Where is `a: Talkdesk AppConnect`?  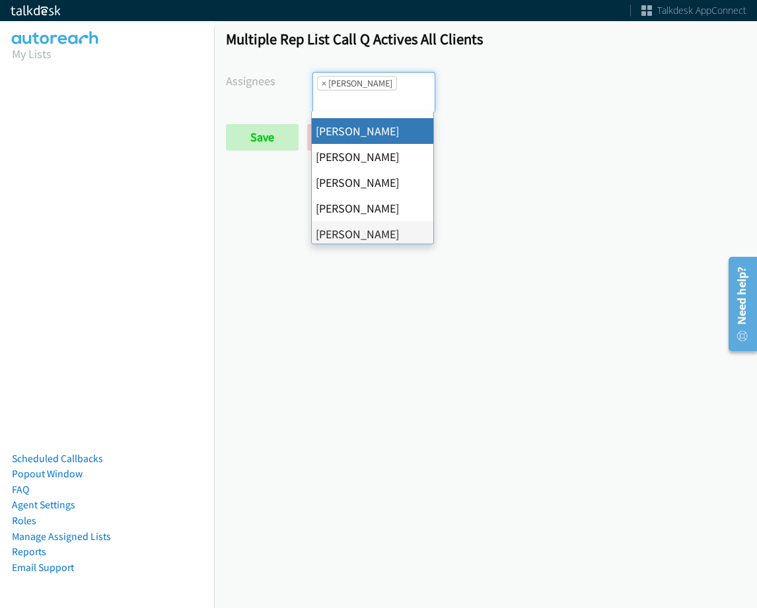
a: Talkdesk AppConnect is located at coordinates (693, 11).